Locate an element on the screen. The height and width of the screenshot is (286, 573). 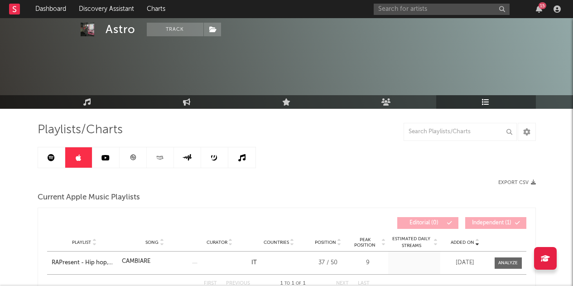
span: Song is located at coordinates (152, 243).